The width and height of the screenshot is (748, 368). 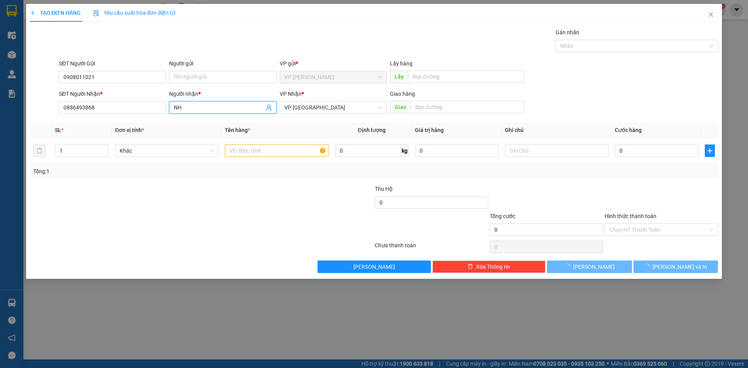 What do you see at coordinates (112, 64) in the screenshot?
I see `div: SĐT Người Gửi` at bounding box center [112, 64].